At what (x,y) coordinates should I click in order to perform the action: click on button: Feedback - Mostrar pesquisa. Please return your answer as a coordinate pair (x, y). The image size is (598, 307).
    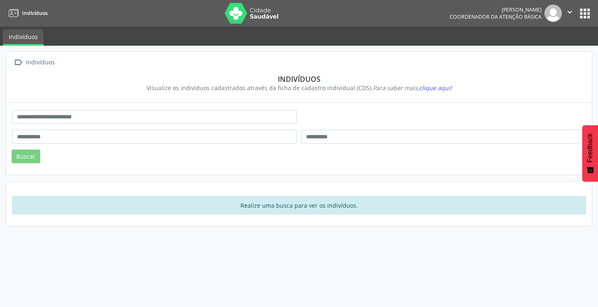
    Looking at the image, I should click on (590, 153).